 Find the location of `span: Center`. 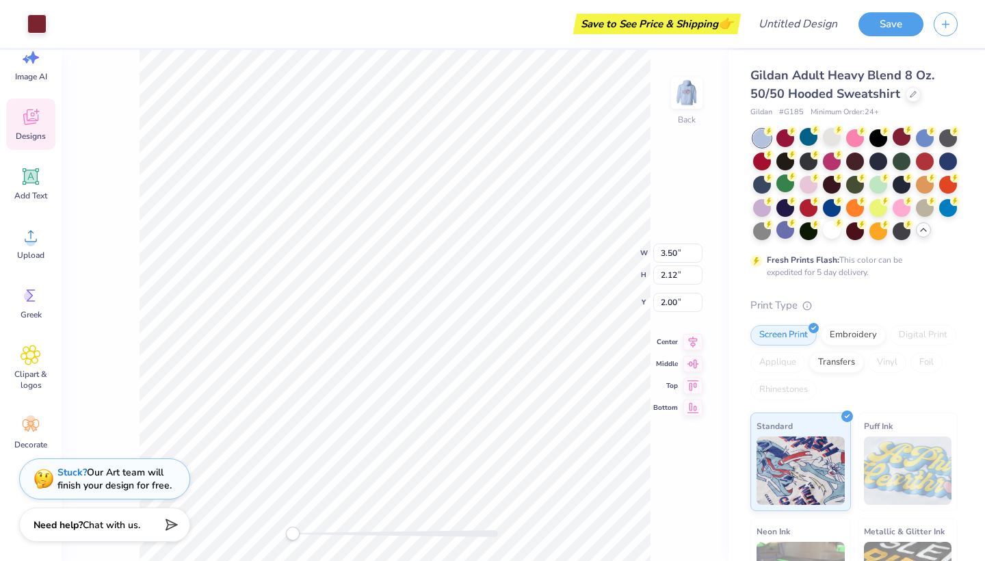

span: Center is located at coordinates (665, 342).